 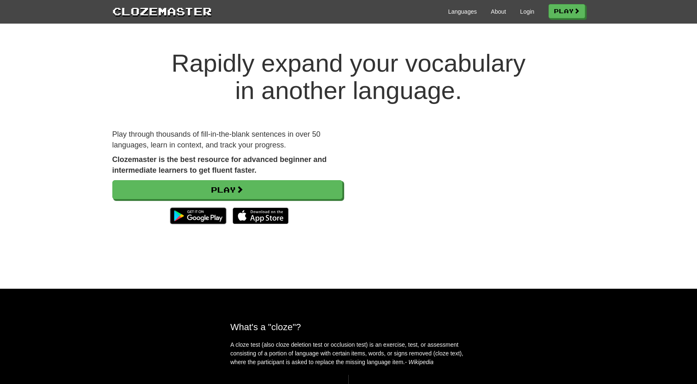 What do you see at coordinates (349, 354) in the screenshot?
I see `p: A cloze test (also cloze deletion test or occlusion test) is an exercise, test, or assessment con...` at bounding box center [349, 354].